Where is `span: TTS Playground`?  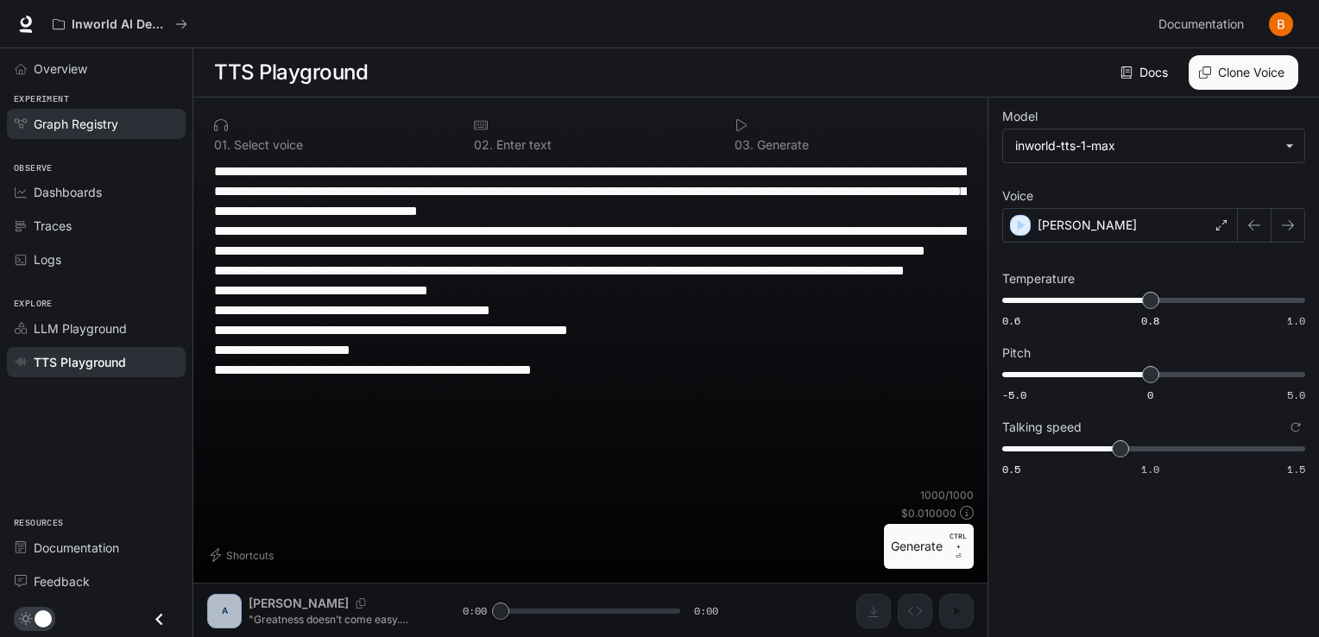 span: TTS Playground is located at coordinates (79, 362).